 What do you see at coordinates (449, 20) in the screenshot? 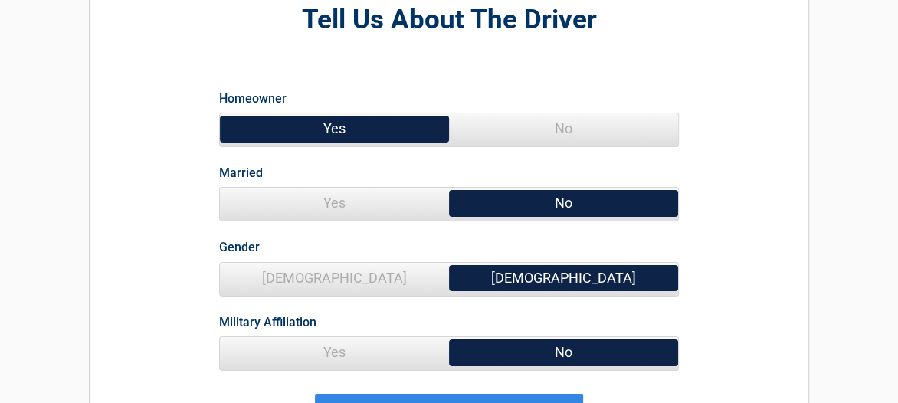
I see `h2: Tell Us About The Driver` at bounding box center [449, 20].